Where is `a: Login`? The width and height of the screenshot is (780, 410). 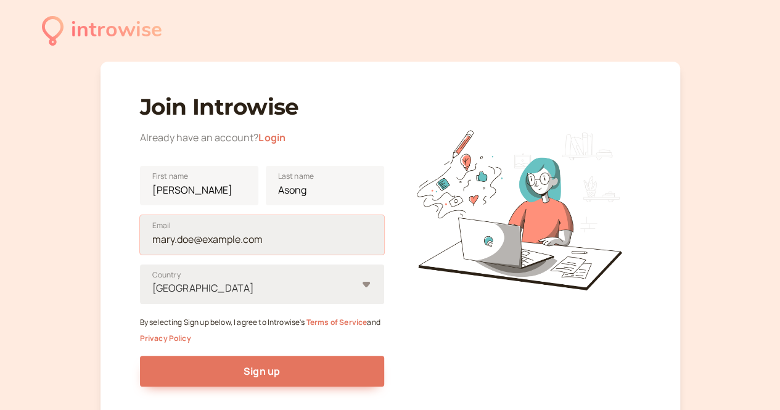
a: Login is located at coordinates (272, 138).